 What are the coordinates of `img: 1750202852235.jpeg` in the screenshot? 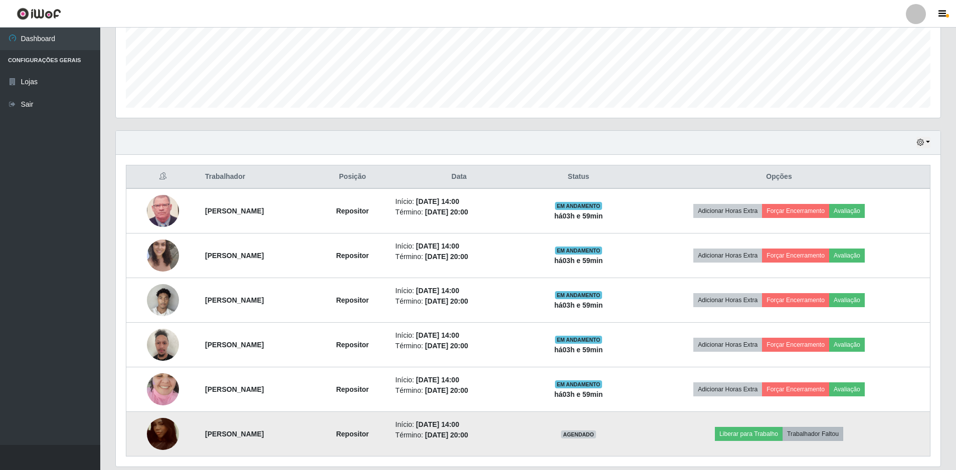 It's located at (163, 211).